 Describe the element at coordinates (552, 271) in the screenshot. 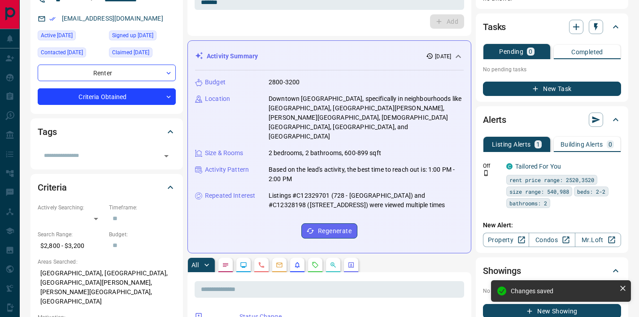

I see `div: Showings` at that location.